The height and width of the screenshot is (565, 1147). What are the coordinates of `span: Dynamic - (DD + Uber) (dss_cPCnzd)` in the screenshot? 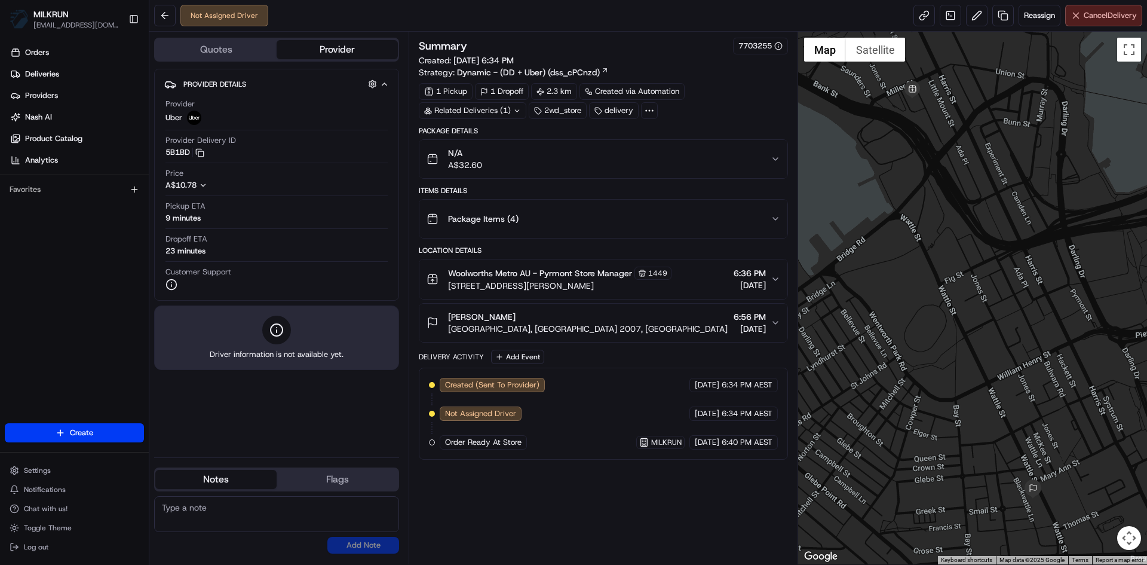 It's located at (528, 72).